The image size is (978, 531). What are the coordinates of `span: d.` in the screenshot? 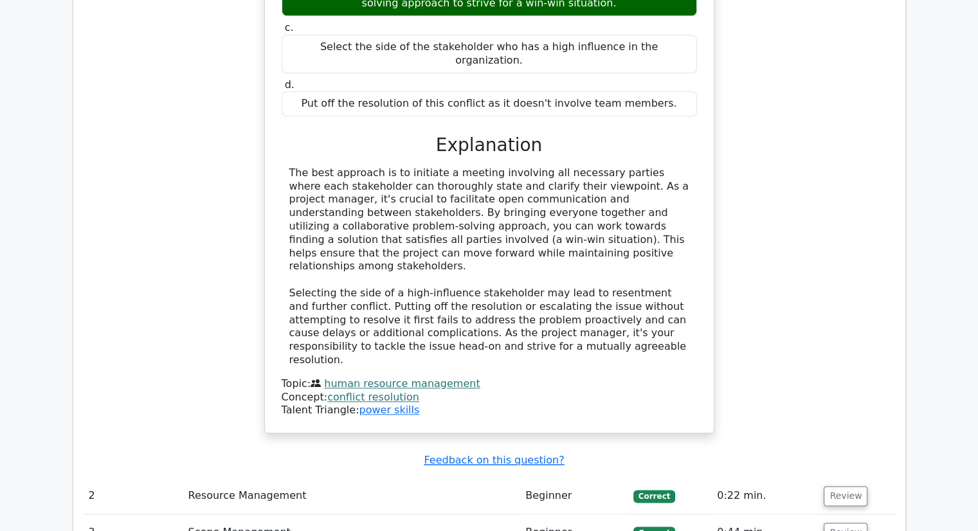 It's located at (289, 84).